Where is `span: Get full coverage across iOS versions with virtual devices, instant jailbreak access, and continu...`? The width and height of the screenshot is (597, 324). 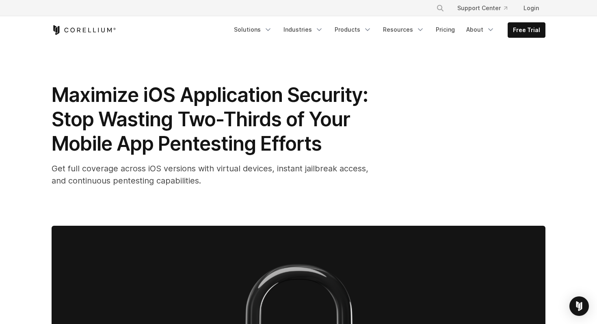 span: Get full coverage across iOS versions with virtual devices, instant jailbreak access, and continu... is located at coordinates (210, 175).